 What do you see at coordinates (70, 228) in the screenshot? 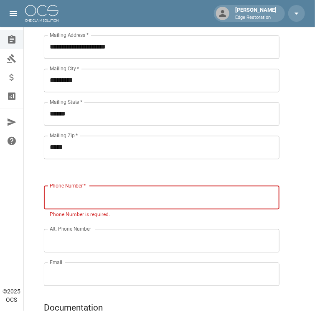
I see `label: Alt. Phone Number` at bounding box center [70, 228].